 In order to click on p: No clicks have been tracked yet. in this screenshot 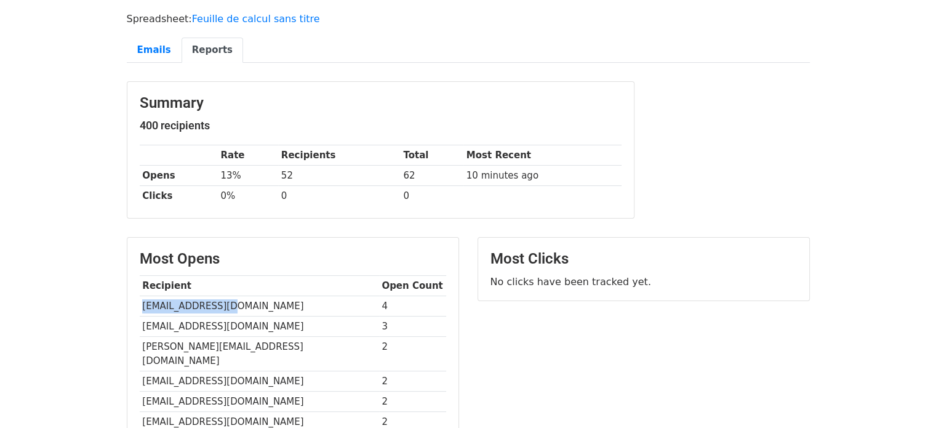, I will do `click(644, 281)`.